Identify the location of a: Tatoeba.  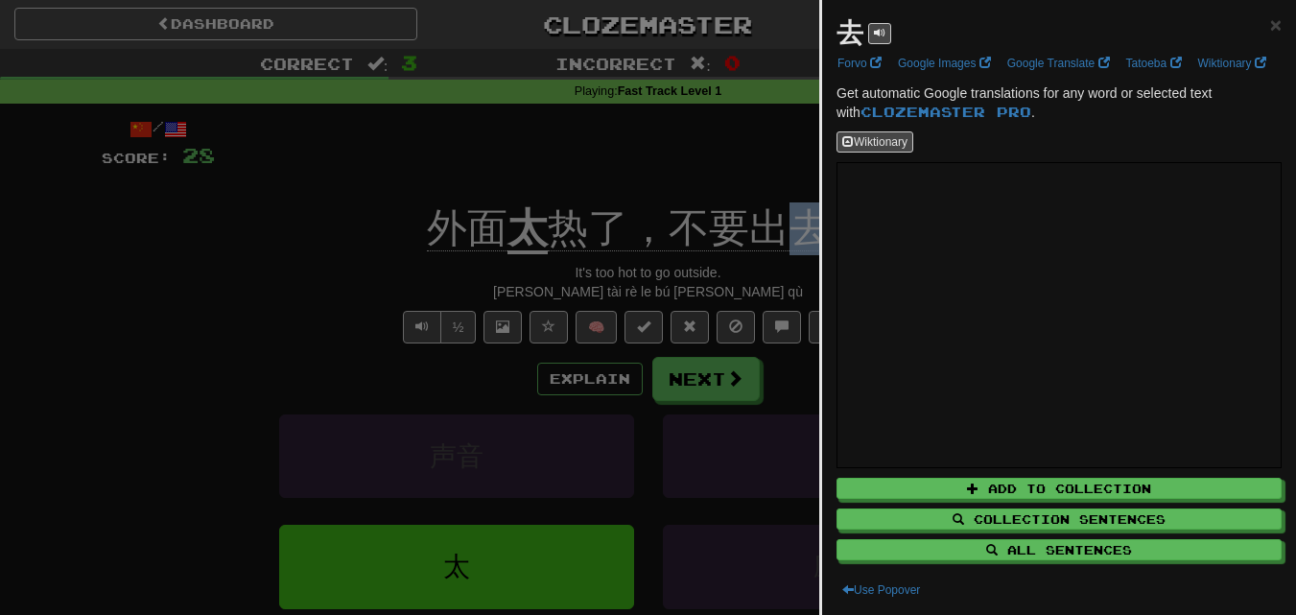
(1154, 63).